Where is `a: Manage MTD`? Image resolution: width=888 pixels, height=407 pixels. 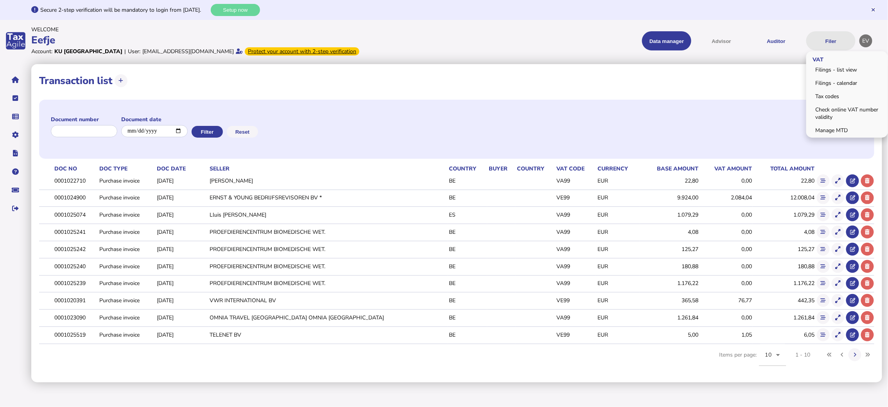
a: Manage MTD is located at coordinates (847, 130).